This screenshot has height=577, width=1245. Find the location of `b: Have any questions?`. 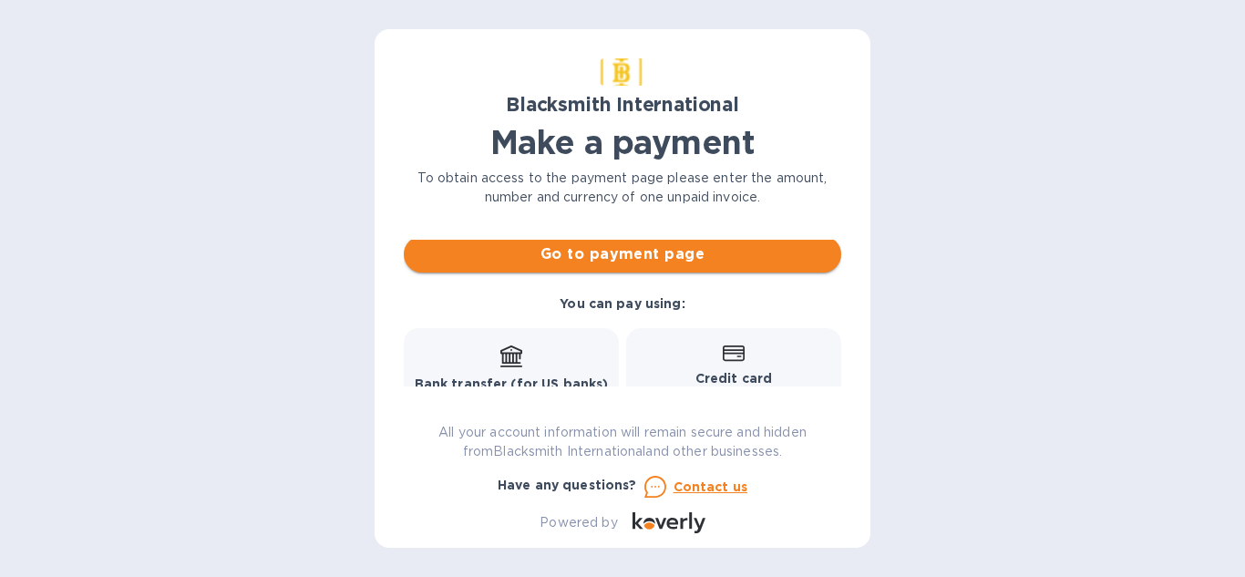

b: Have any questions? is located at coordinates (567, 485).